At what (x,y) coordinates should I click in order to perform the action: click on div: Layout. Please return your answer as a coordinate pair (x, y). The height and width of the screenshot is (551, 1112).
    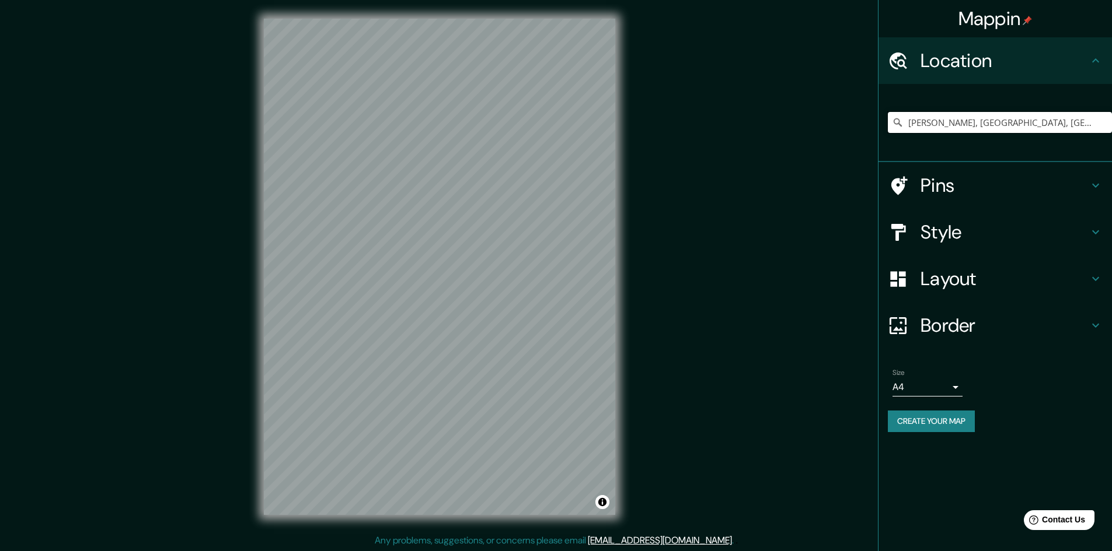
    Looking at the image, I should click on (995, 279).